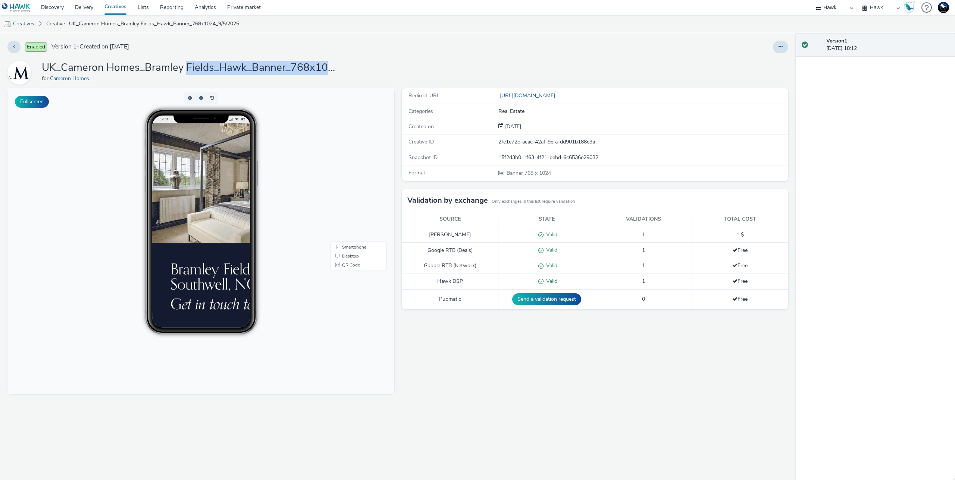 The width and height of the screenshot is (955, 480). What do you see at coordinates (423, 157) in the screenshot?
I see `span: Snapshot ID` at bounding box center [423, 157].